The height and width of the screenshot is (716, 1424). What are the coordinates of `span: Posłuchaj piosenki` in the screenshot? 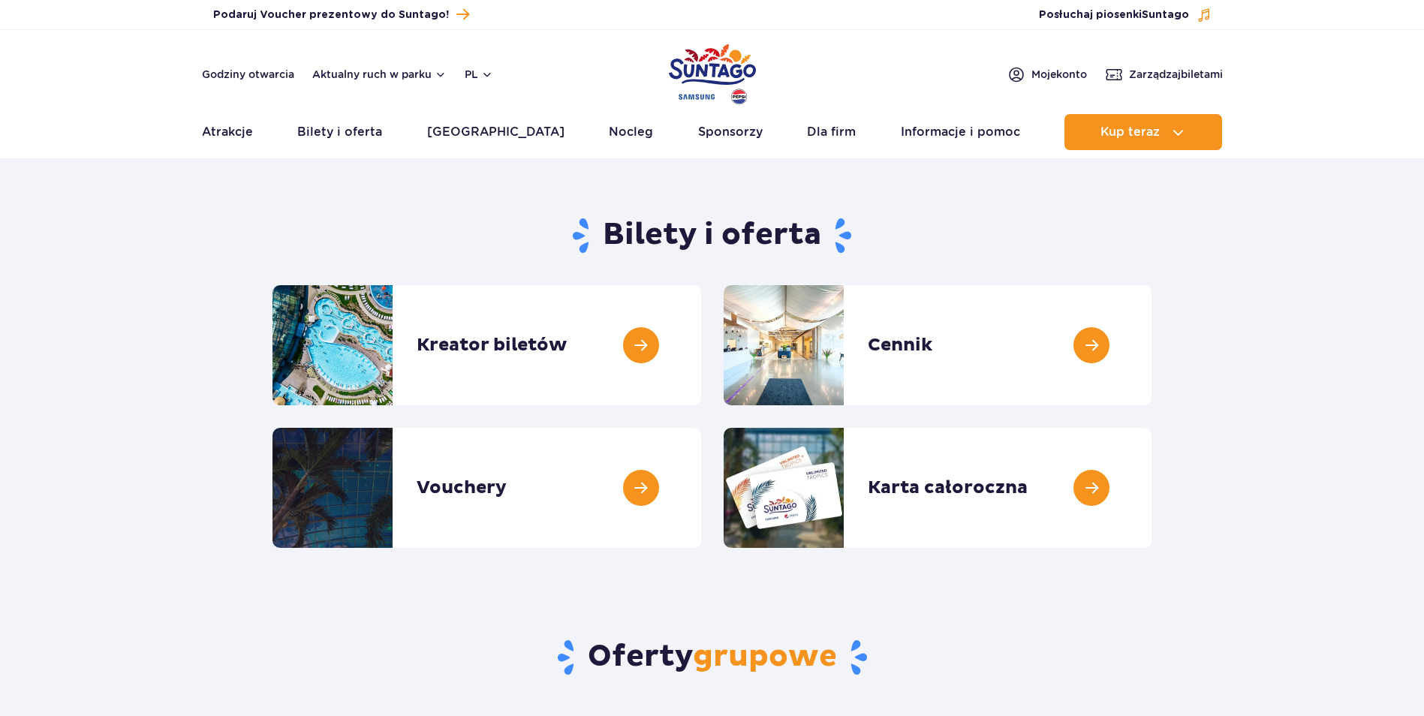 It's located at (1114, 15).